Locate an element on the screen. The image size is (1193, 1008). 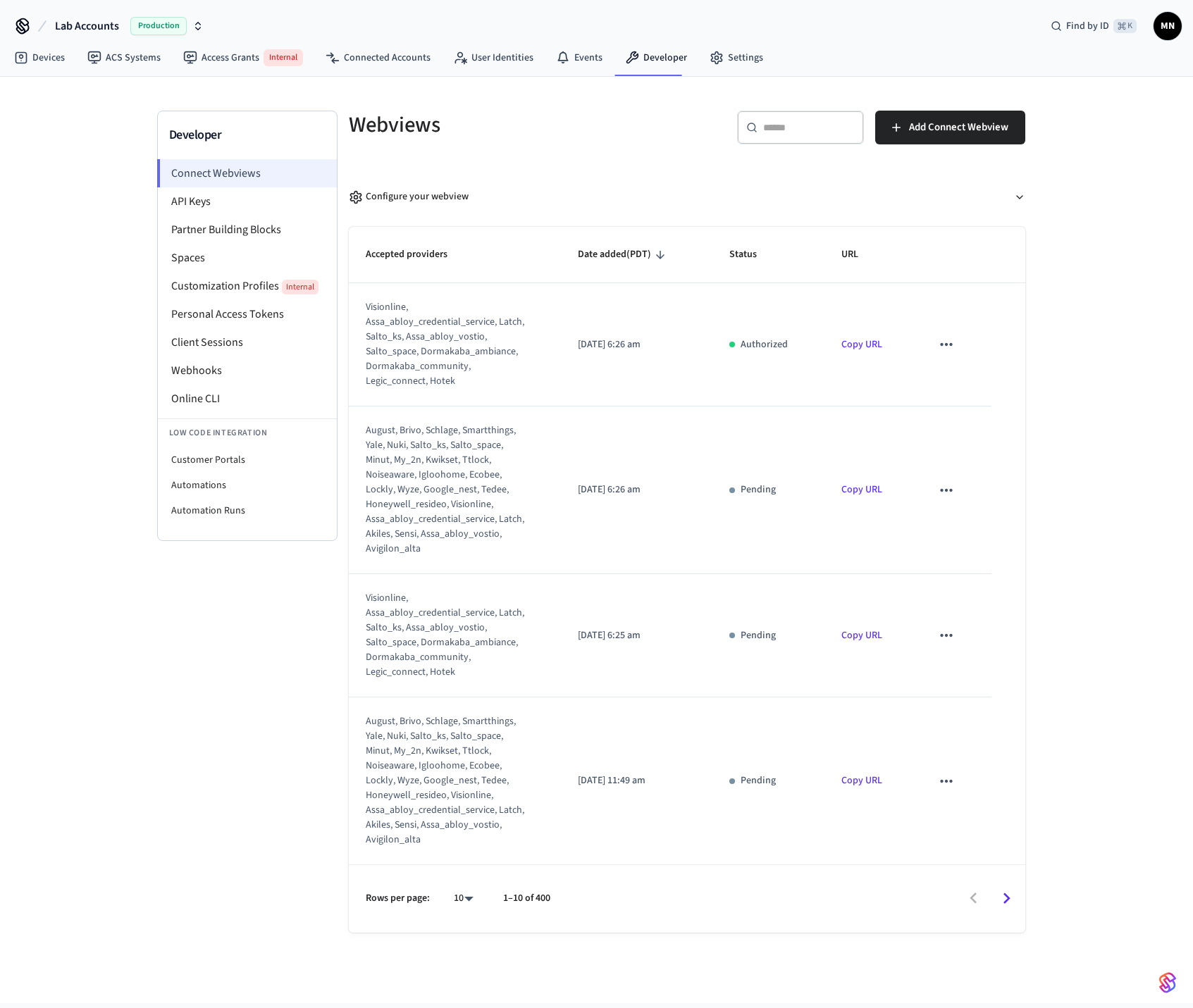
span: Add Connect Webview is located at coordinates (958, 127).